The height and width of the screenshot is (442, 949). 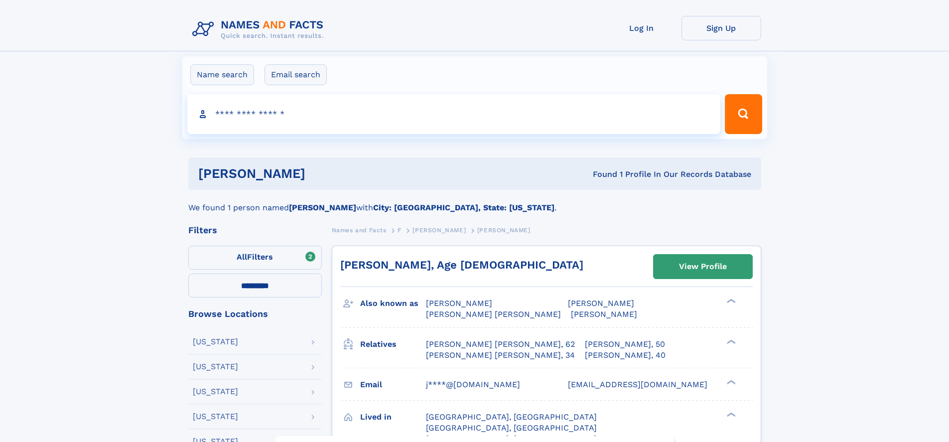 I want to click on a: Names and Facts, so click(x=359, y=230).